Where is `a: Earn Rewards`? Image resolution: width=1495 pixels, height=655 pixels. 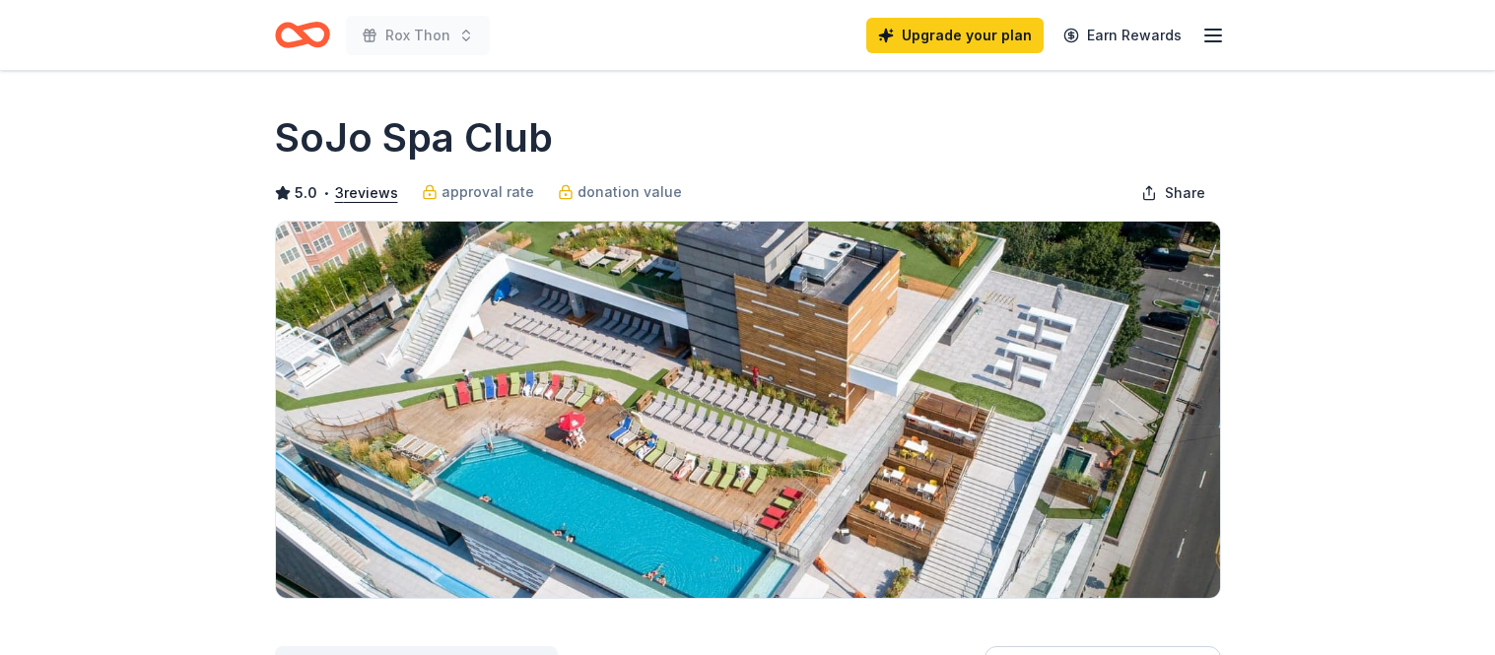 a: Earn Rewards is located at coordinates (1122, 35).